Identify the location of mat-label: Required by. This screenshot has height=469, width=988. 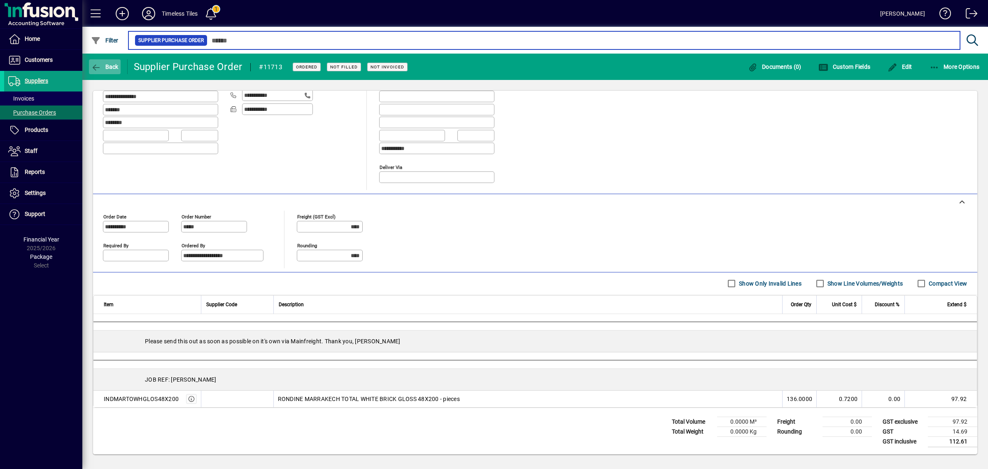
(116, 245).